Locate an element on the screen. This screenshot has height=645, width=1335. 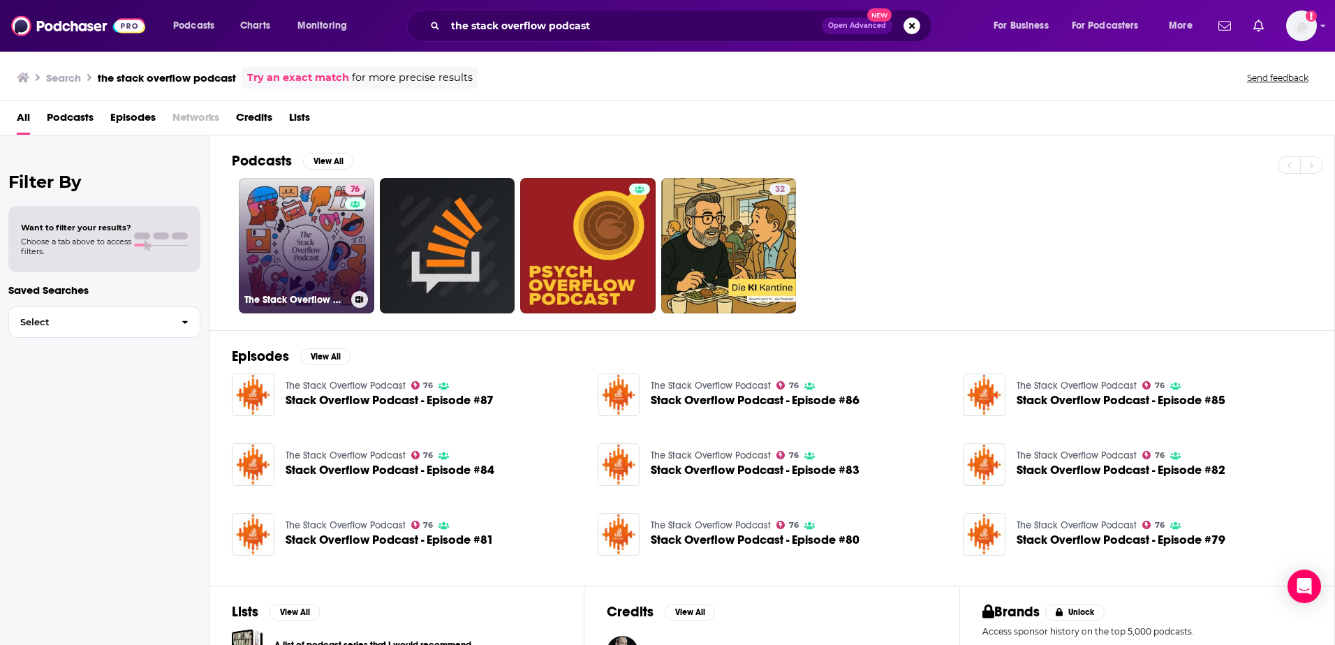
a: PodcastsView All is located at coordinates (292, 161).